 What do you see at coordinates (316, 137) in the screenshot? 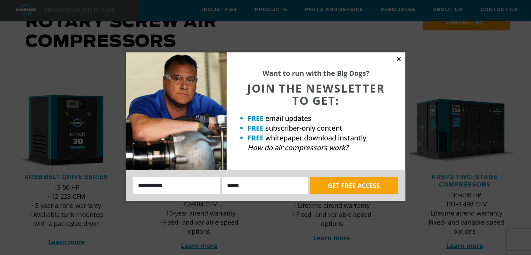
I see `span: whitepaper download instantly,` at bounding box center [316, 137].